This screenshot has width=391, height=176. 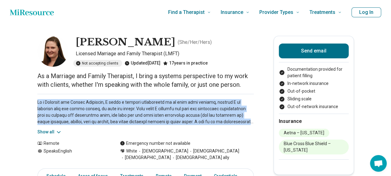 I want to click on button: Send email, so click(x=314, y=51).